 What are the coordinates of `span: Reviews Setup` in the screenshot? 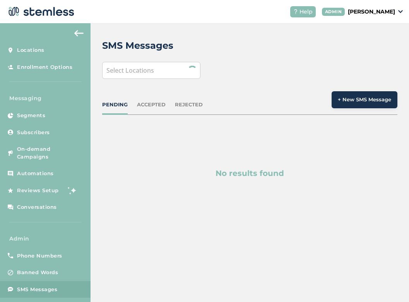 It's located at (38, 191).